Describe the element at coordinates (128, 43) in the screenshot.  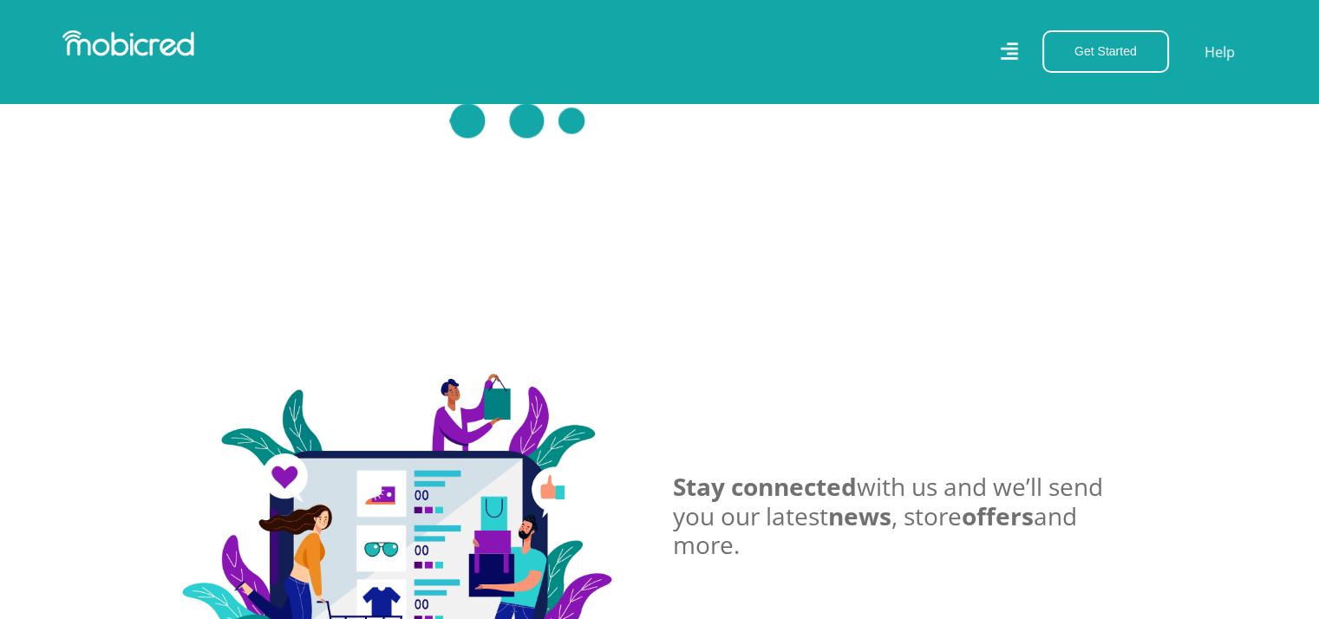
I see `img: Mobicred` at that location.